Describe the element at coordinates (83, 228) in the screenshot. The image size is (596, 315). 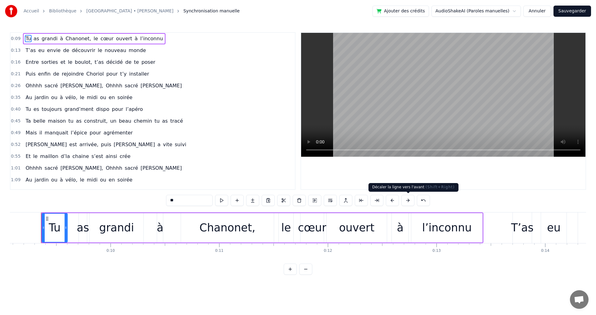
I see `div: as` at that location.